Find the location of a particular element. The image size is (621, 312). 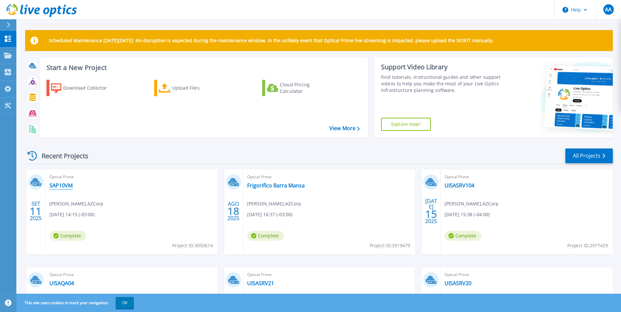

span: Project ID: 3019479 is located at coordinates (390, 246).